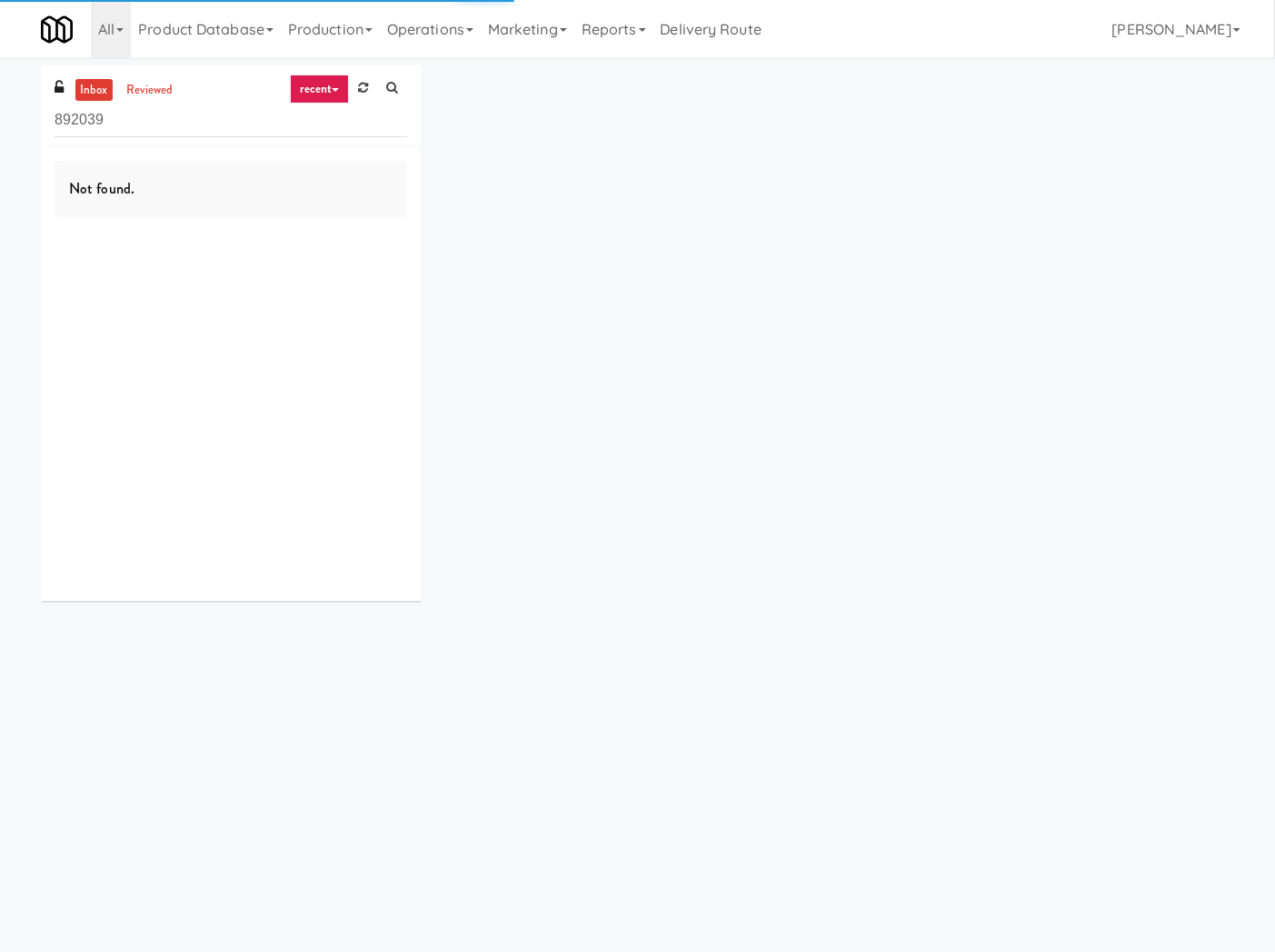 The width and height of the screenshot is (1275, 952). Describe the element at coordinates (320, 89) in the screenshot. I see `a: recent` at that location.